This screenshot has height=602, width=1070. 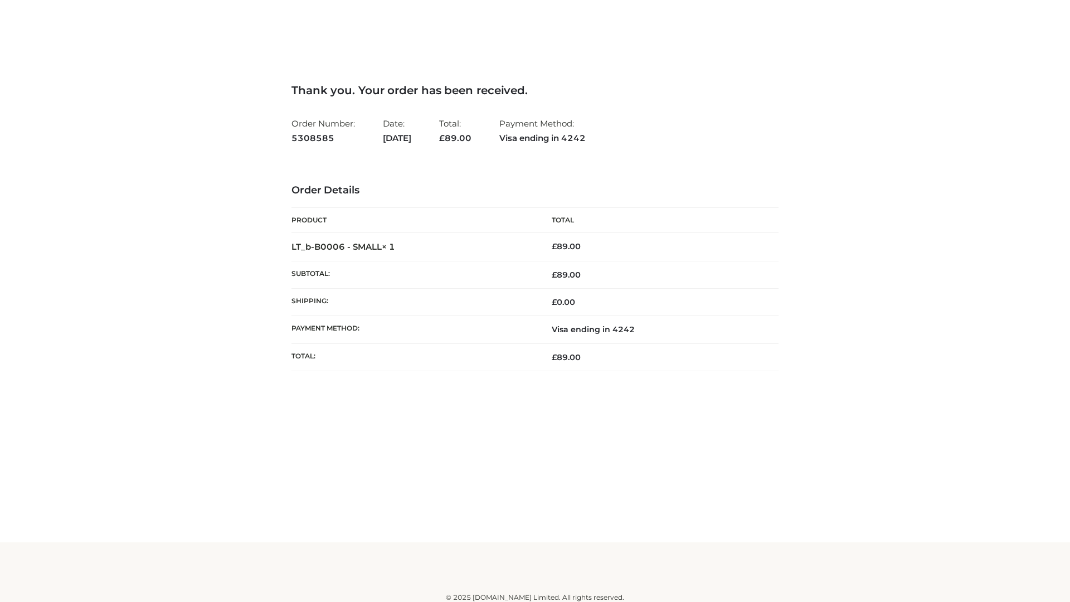 I want to click on th: Subtotal:, so click(x=413, y=274).